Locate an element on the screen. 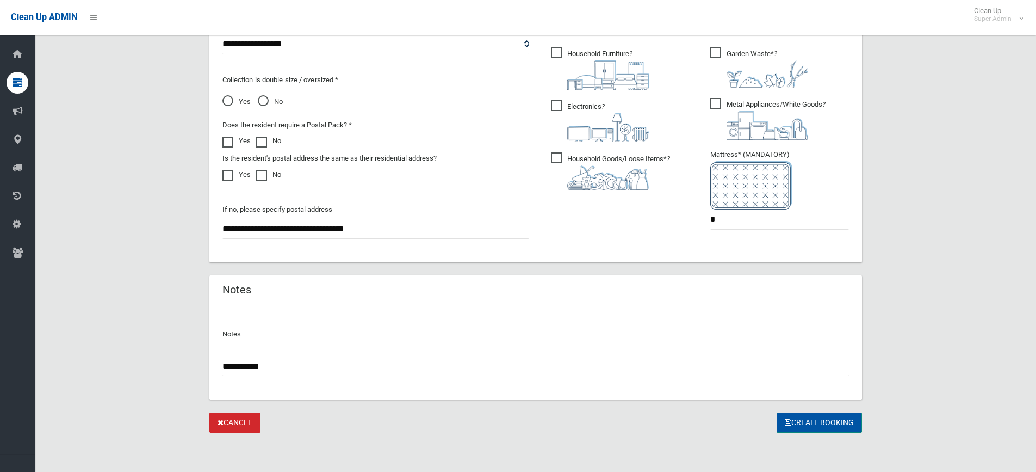 This screenshot has height=472, width=1036. img: 394712a680b73dbc3d2a6a3a7ffe5a07.png is located at coordinates (608, 127).